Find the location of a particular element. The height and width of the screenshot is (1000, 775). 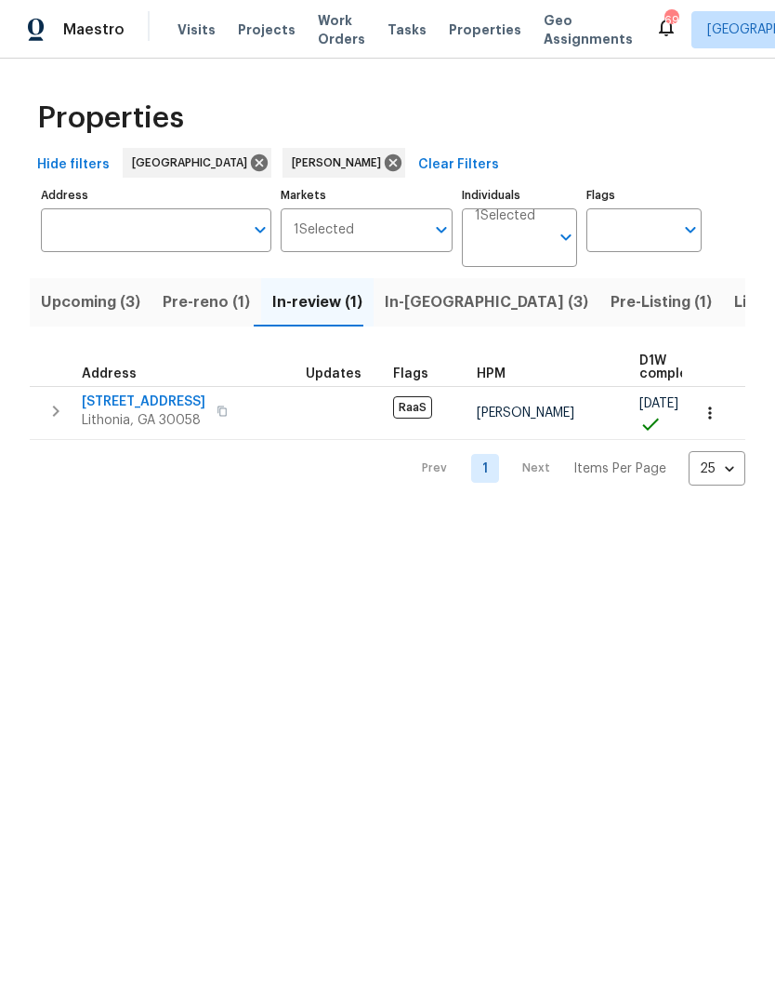

span: In-review (1) is located at coordinates (317, 302).